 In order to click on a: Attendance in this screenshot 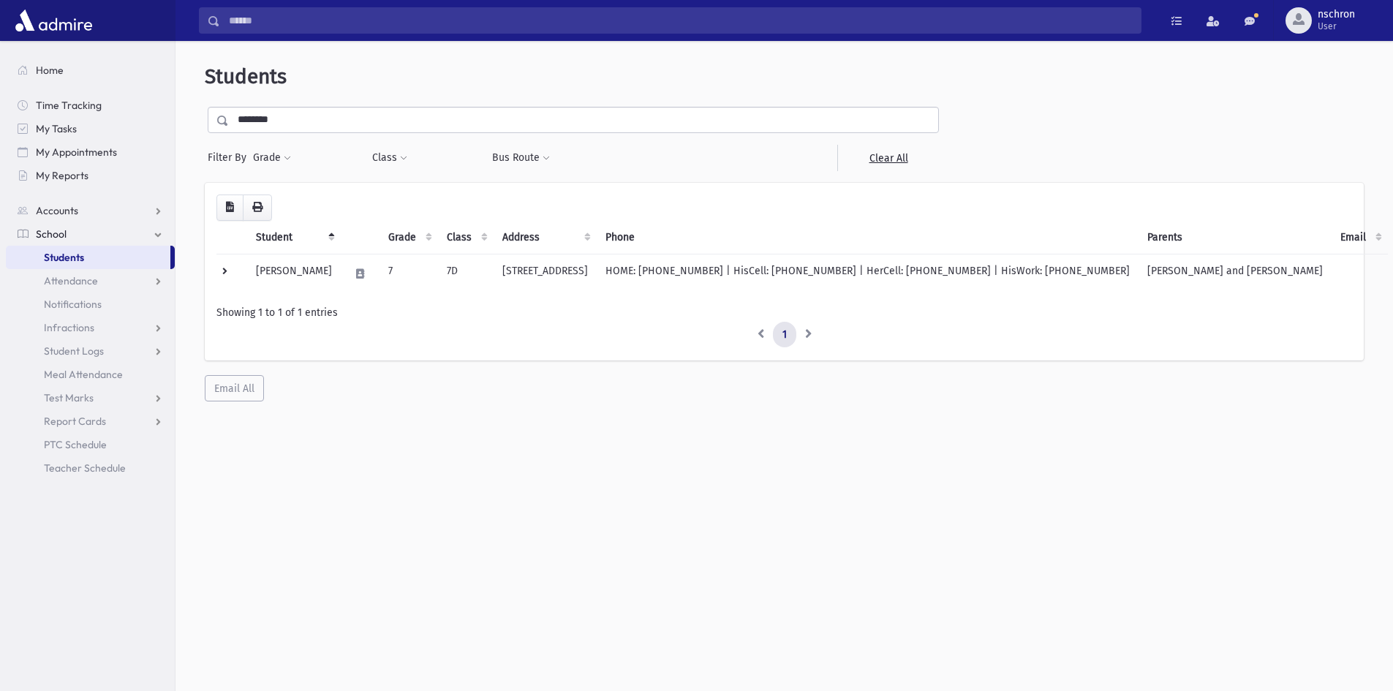, I will do `click(90, 281)`.